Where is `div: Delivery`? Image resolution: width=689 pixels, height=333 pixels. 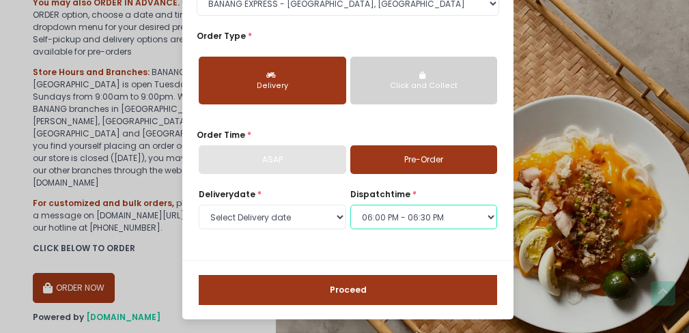 div: Delivery is located at coordinates (272, 86).